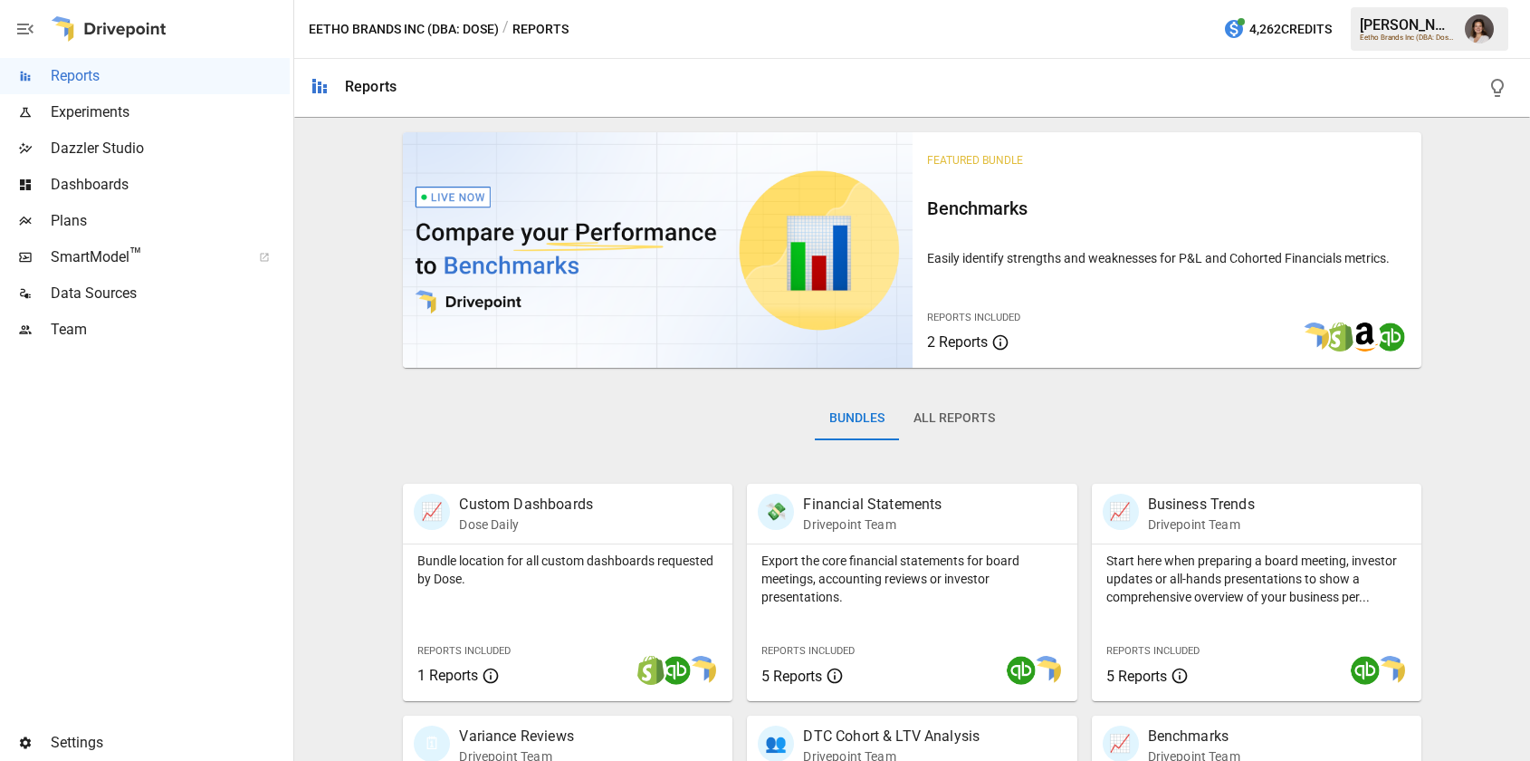 This screenshot has height=761, width=1530. Describe the element at coordinates (170, 112) in the screenshot. I see `span: Experiments` at that location.